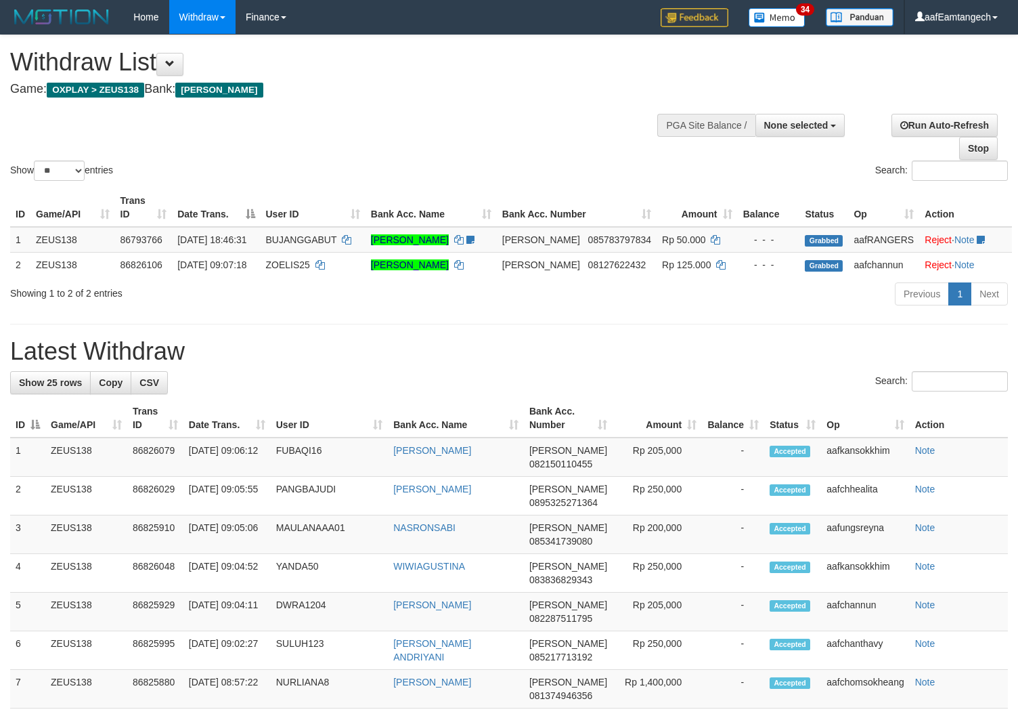 The width and height of the screenshot is (1018, 716). Describe the element at coordinates (824, 265) in the screenshot. I see `span: Grabbed` at that location.